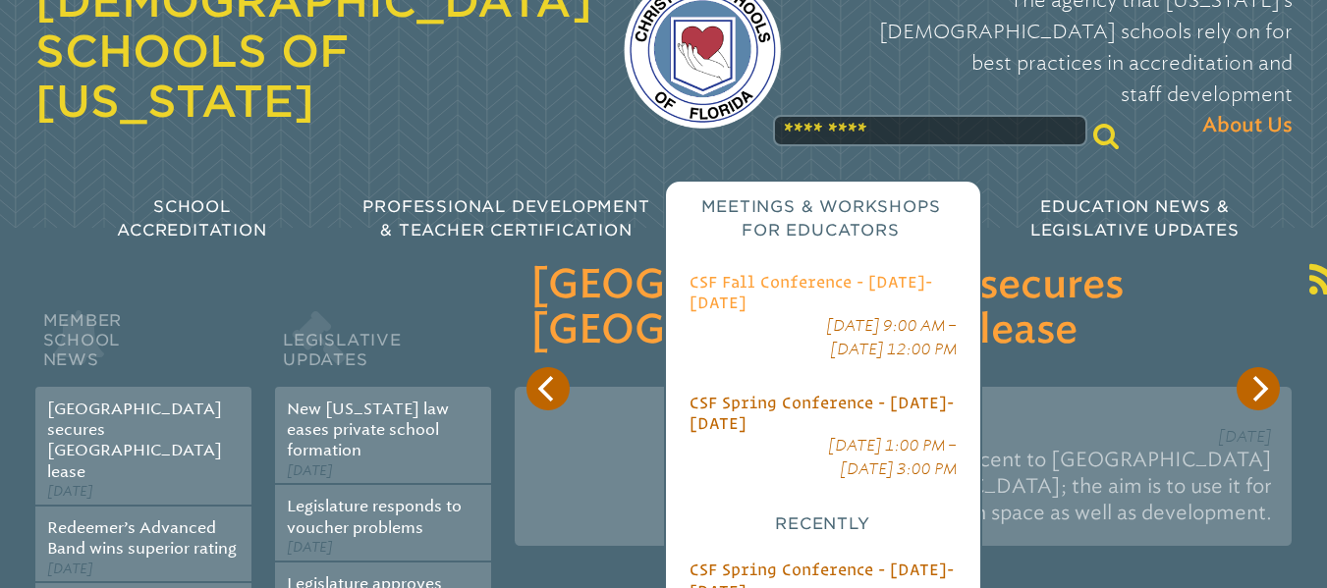 Image resolution: width=1327 pixels, height=588 pixels. What do you see at coordinates (374, 517) in the screenshot?
I see `a: Legislature responds to voucher problems` at bounding box center [374, 517].